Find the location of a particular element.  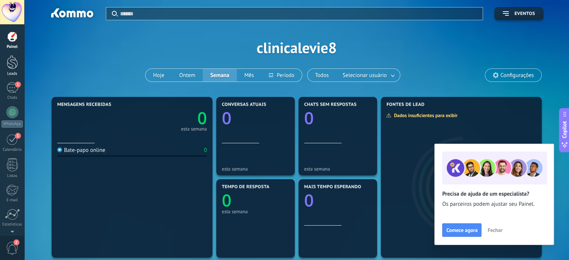

img: Bate-papo online is located at coordinates (60, 150).